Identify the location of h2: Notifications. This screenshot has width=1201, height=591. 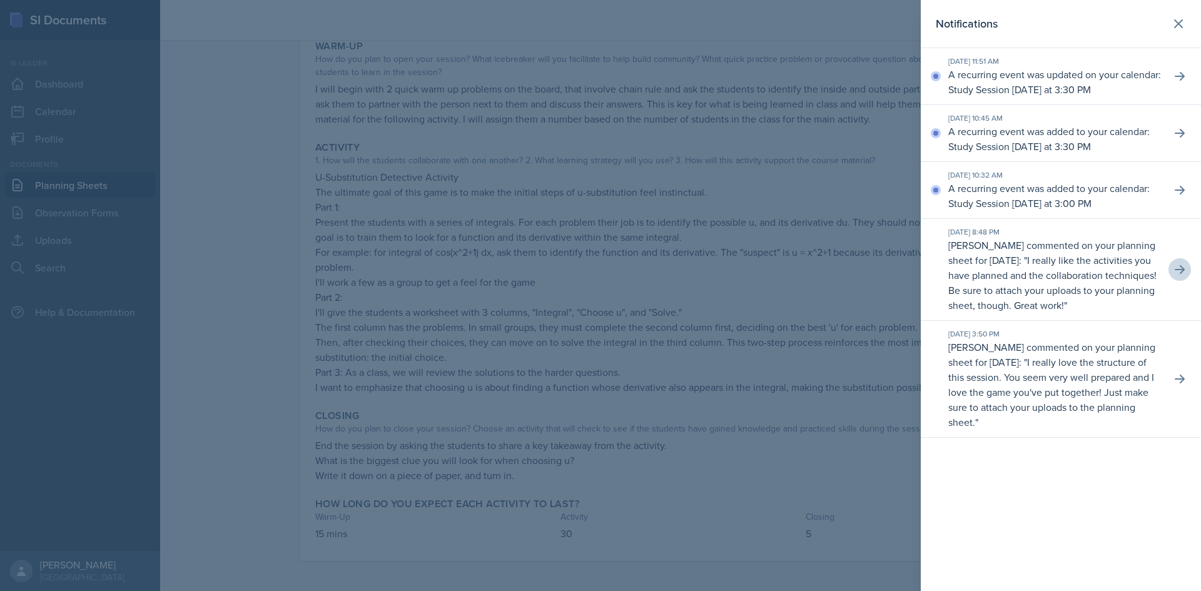
(966, 24).